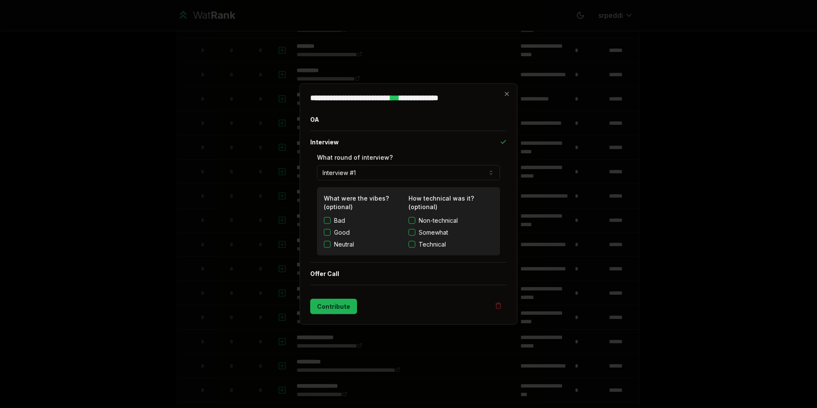  Describe the element at coordinates (409, 142) in the screenshot. I see `button: Interview` at that location.